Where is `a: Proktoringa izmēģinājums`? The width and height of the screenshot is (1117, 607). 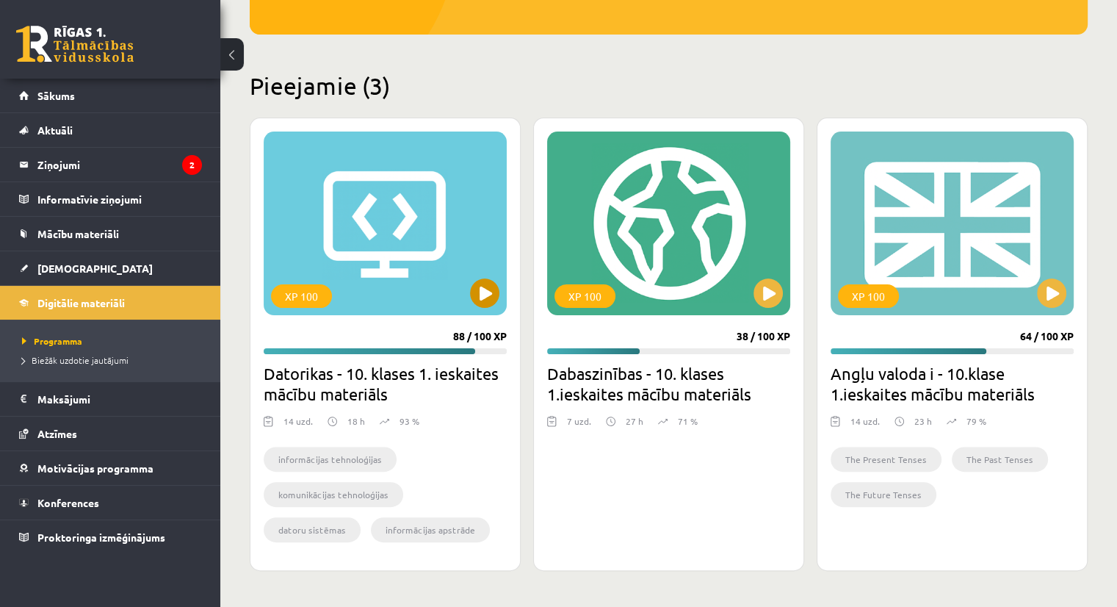
a: Proktoringa izmēģinājums is located at coordinates (110, 537).